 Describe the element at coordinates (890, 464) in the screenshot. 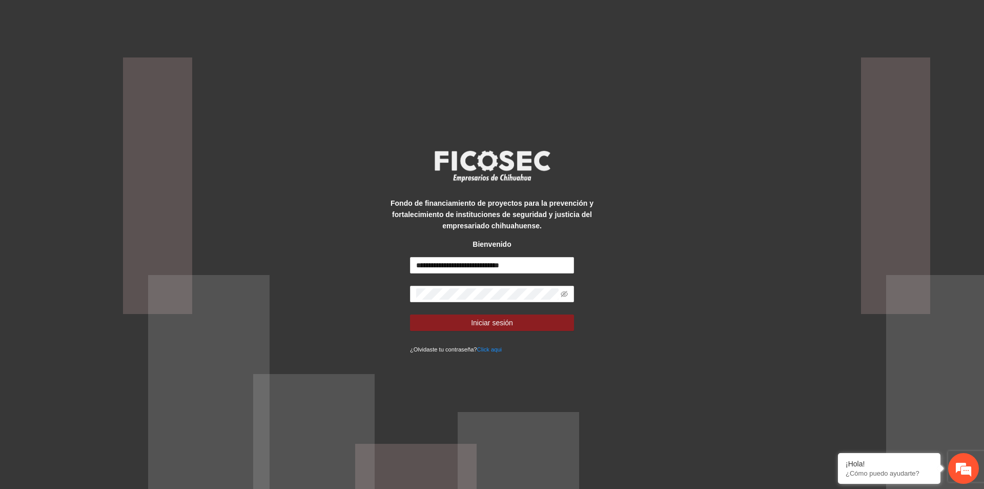

I see `div: ¡Hola!` at that location.